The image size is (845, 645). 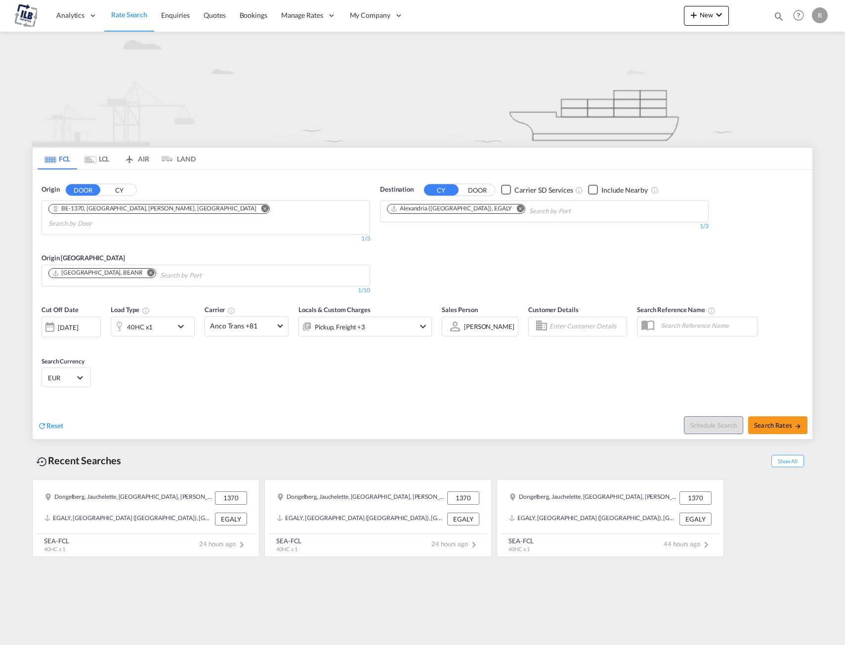 What do you see at coordinates (676, 310) in the screenshot?
I see `span: Search Reference Name` at bounding box center [676, 310].